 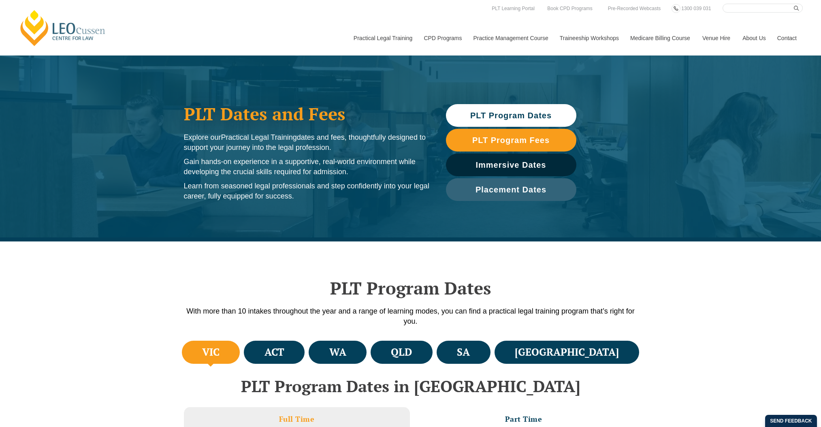 What do you see at coordinates (660, 38) in the screenshot?
I see `a: Medicare Billing Course` at bounding box center [660, 38].